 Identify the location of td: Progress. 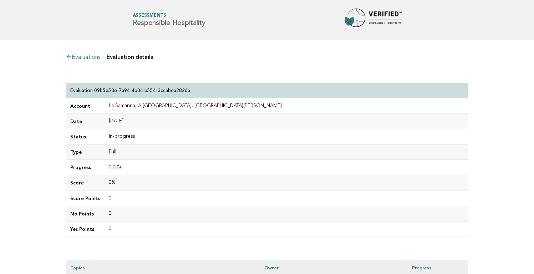
(85, 167).